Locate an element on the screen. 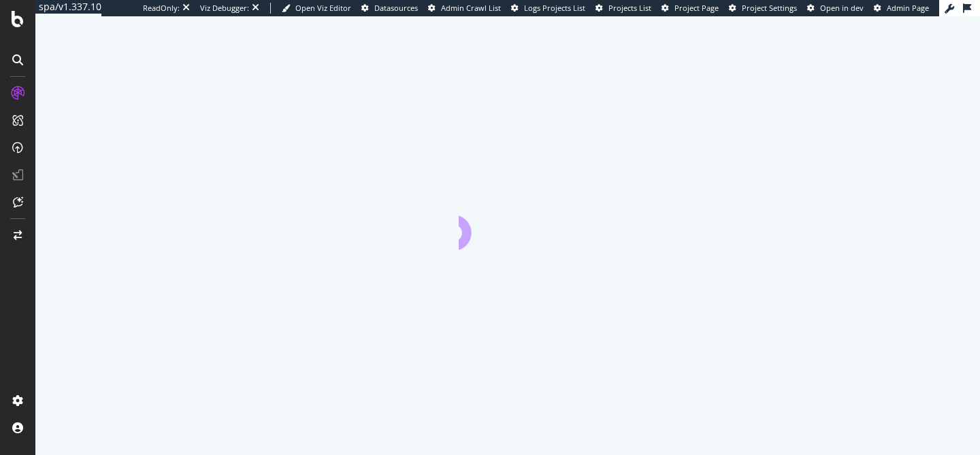  span: Projects List is located at coordinates (629, 7).